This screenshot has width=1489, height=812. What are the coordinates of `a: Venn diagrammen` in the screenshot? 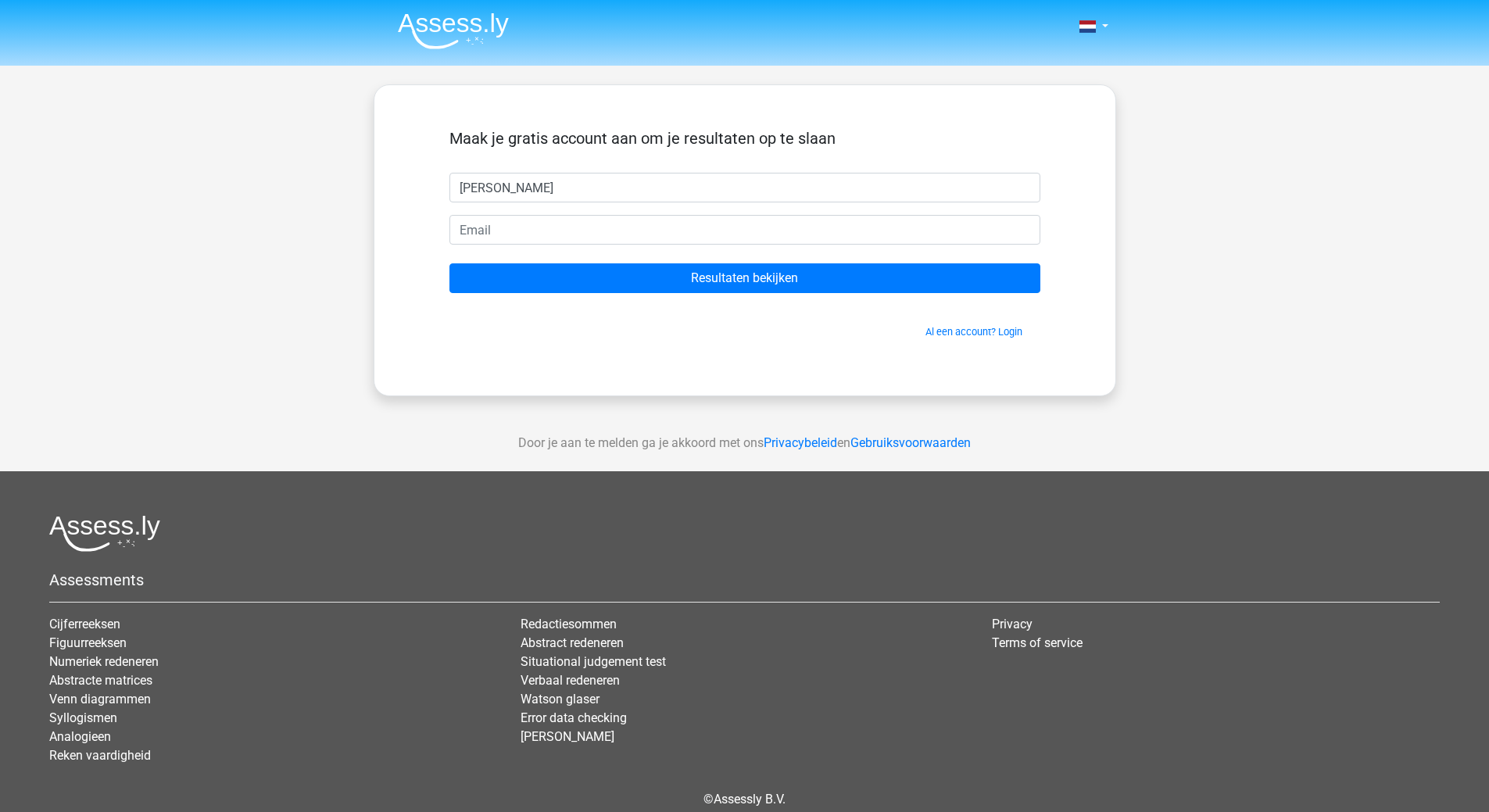 It's located at (100, 699).